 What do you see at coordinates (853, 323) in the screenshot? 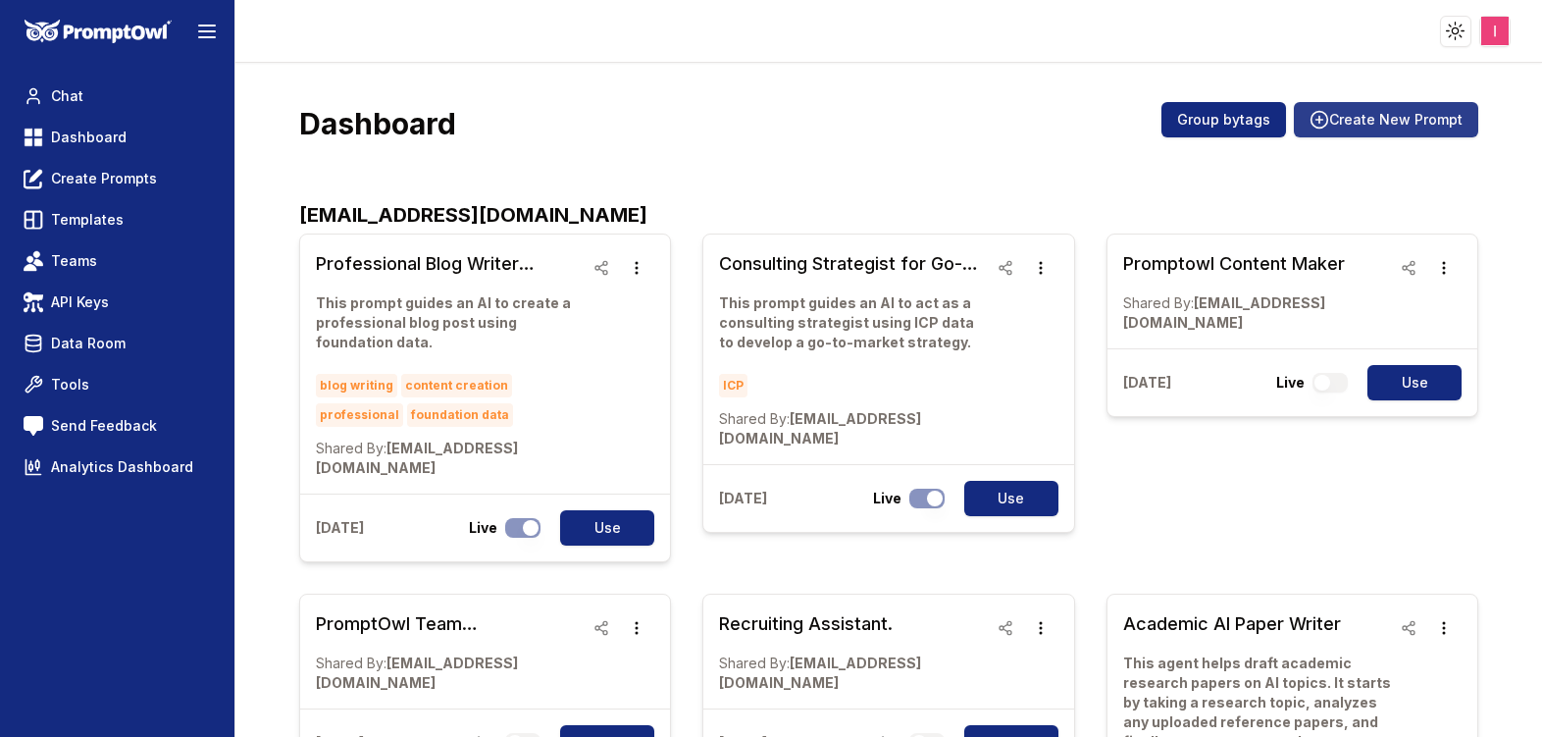
I see `p: This prompt guides an AI to act as a consulting strategist using ICP data to develop a go-to-mark...` at bounding box center [853, 323].